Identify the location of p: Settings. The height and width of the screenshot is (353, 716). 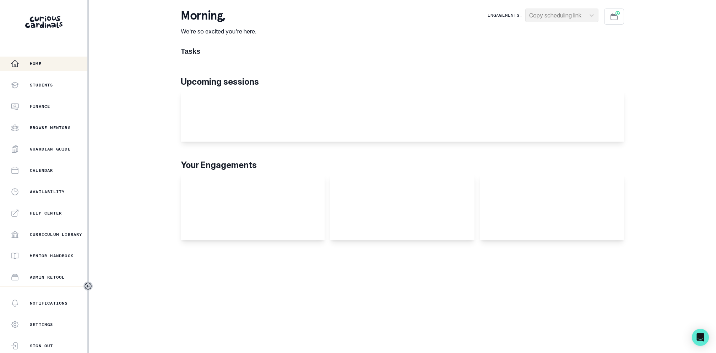
(42, 324).